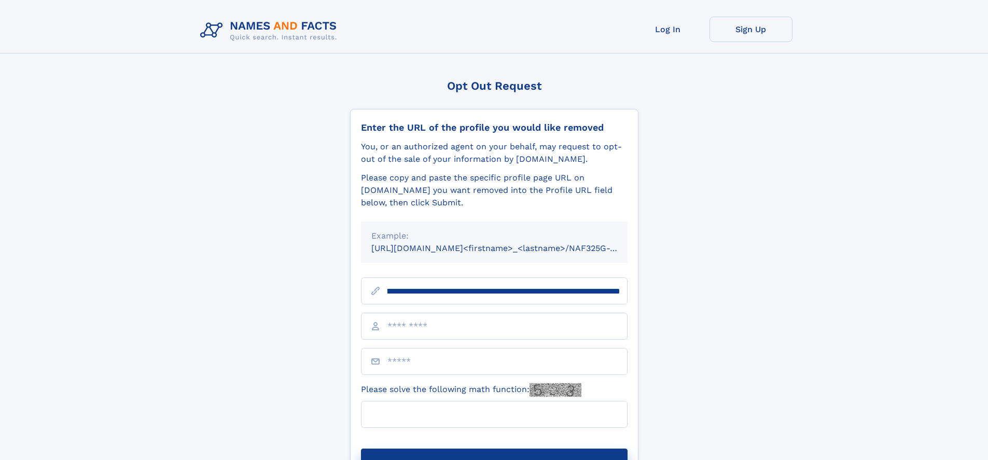  I want to click on div: You, or an authorized agent on your behalf, may request to opt-out of the sale of your informatio..., so click(494, 153).